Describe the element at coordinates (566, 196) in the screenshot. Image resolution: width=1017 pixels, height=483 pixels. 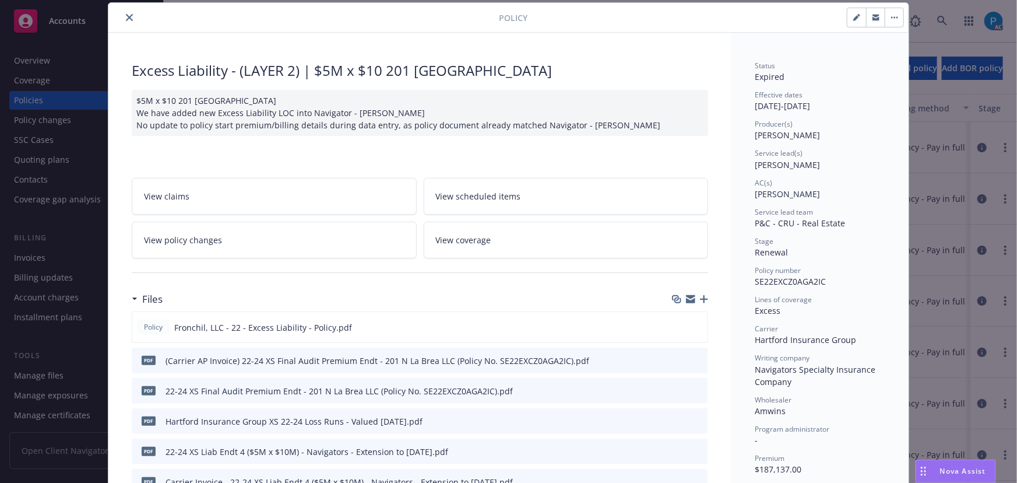
I see `a: View scheduled items` at that location.